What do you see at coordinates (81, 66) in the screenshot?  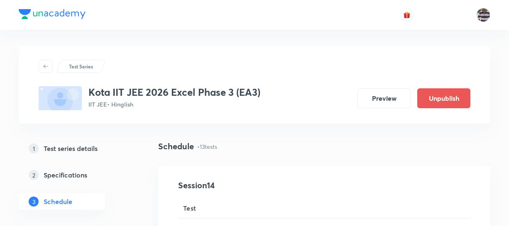 I see `p: Test Series` at bounding box center [81, 66].